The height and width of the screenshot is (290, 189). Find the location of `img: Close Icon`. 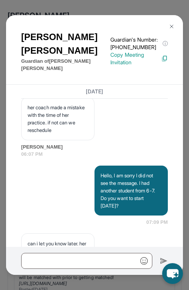

img: Close Icon is located at coordinates (172, 26).